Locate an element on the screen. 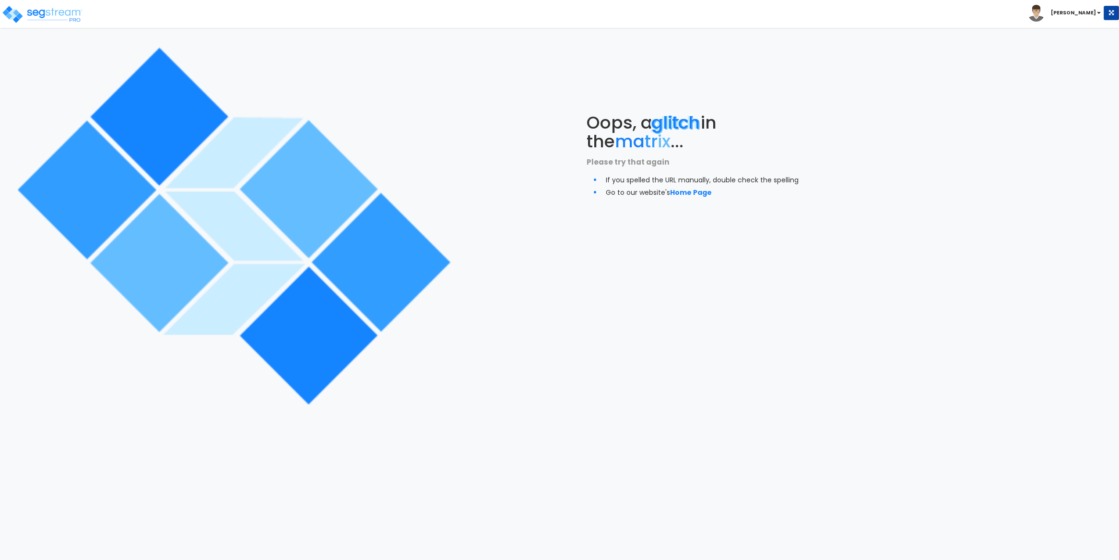 This screenshot has width=1119, height=560. span: tr is located at coordinates (651, 141).